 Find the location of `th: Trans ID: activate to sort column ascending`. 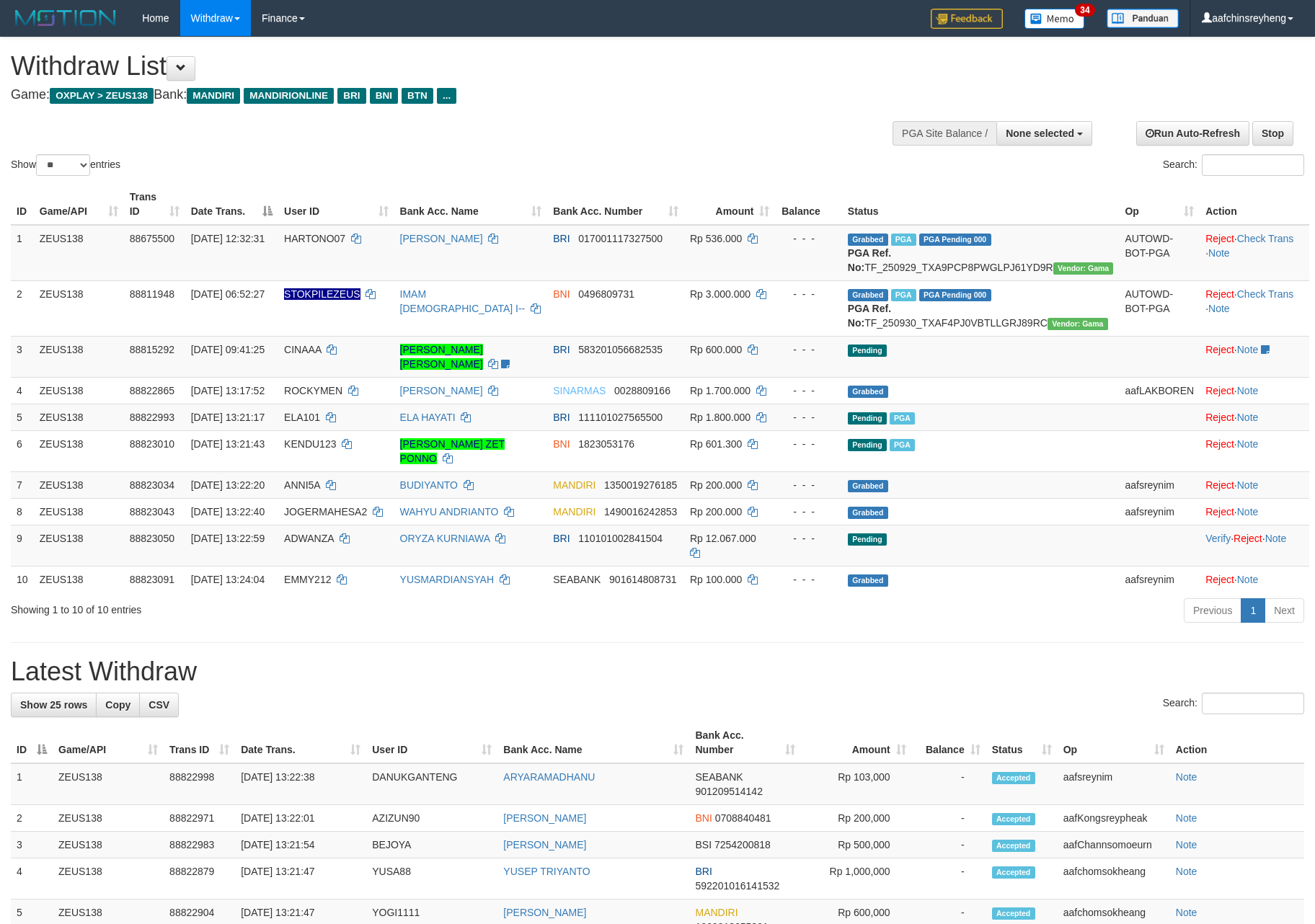

th: Trans ID: activate to sort column ascending is located at coordinates (154, 204).